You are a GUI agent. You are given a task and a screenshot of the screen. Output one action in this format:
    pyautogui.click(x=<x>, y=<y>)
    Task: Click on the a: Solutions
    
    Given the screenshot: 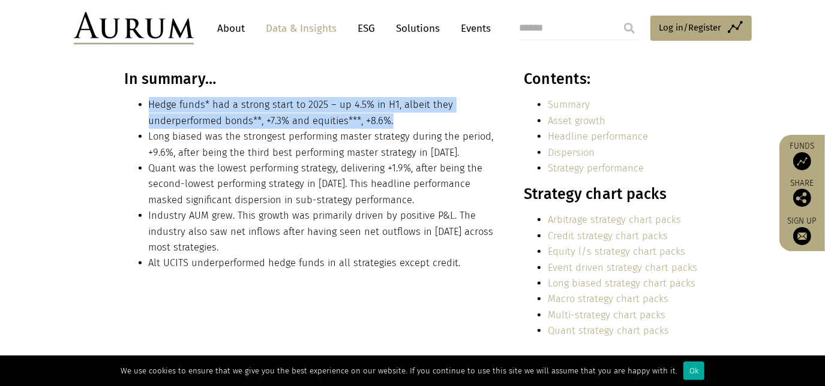 What is the action you would take?
    pyautogui.click(x=418, y=28)
    